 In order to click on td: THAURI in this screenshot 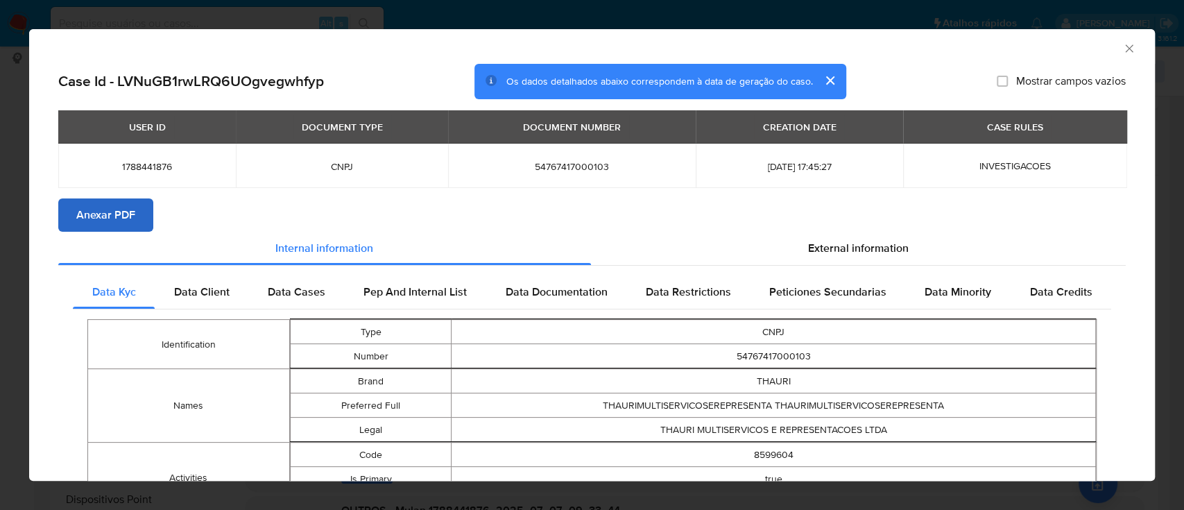, I will do `click(773, 381)`.